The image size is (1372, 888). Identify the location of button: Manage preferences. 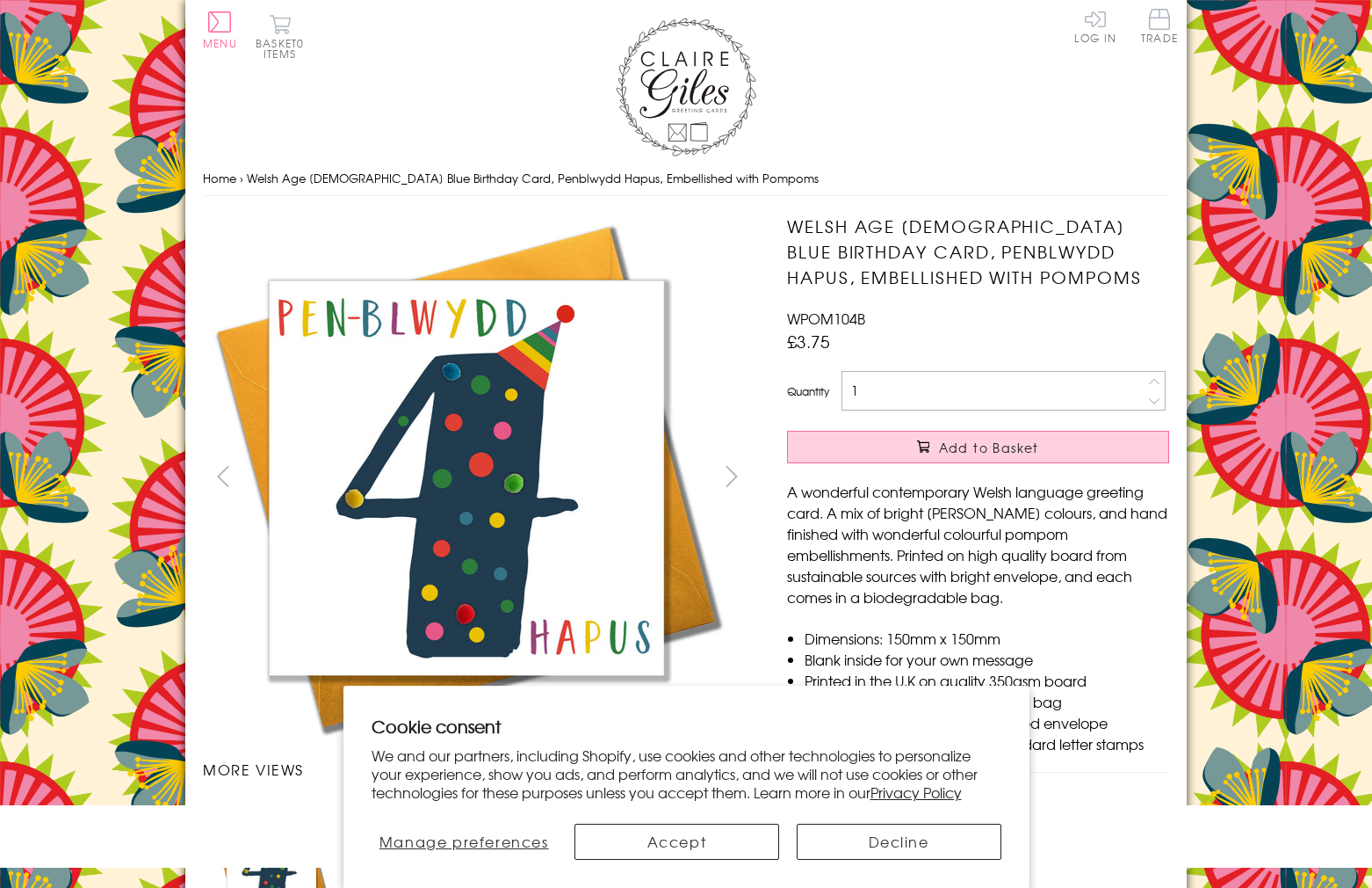
(463, 841).